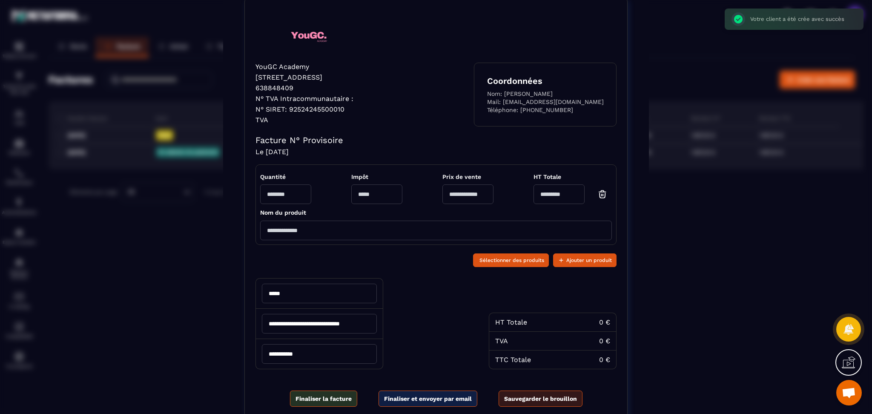  I want to click on button: Sélectionner des produits, so click(511, 260).